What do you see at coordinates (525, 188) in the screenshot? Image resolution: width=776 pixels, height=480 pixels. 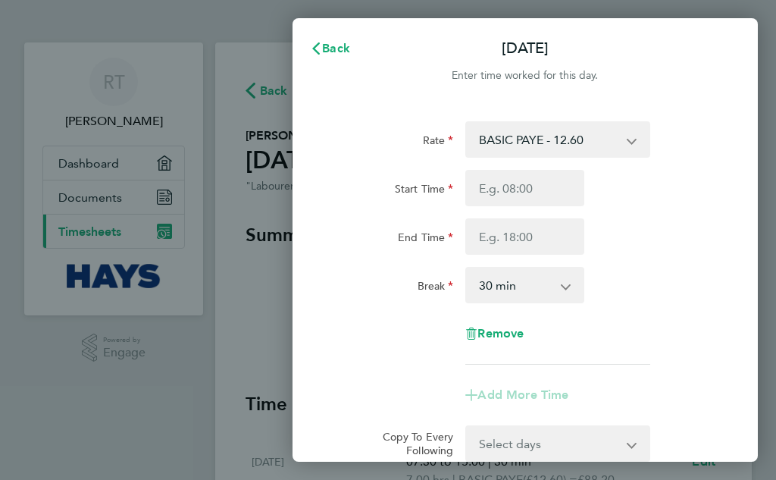 I see `input: E.g. 08:00` at bounding box center [525, 188].